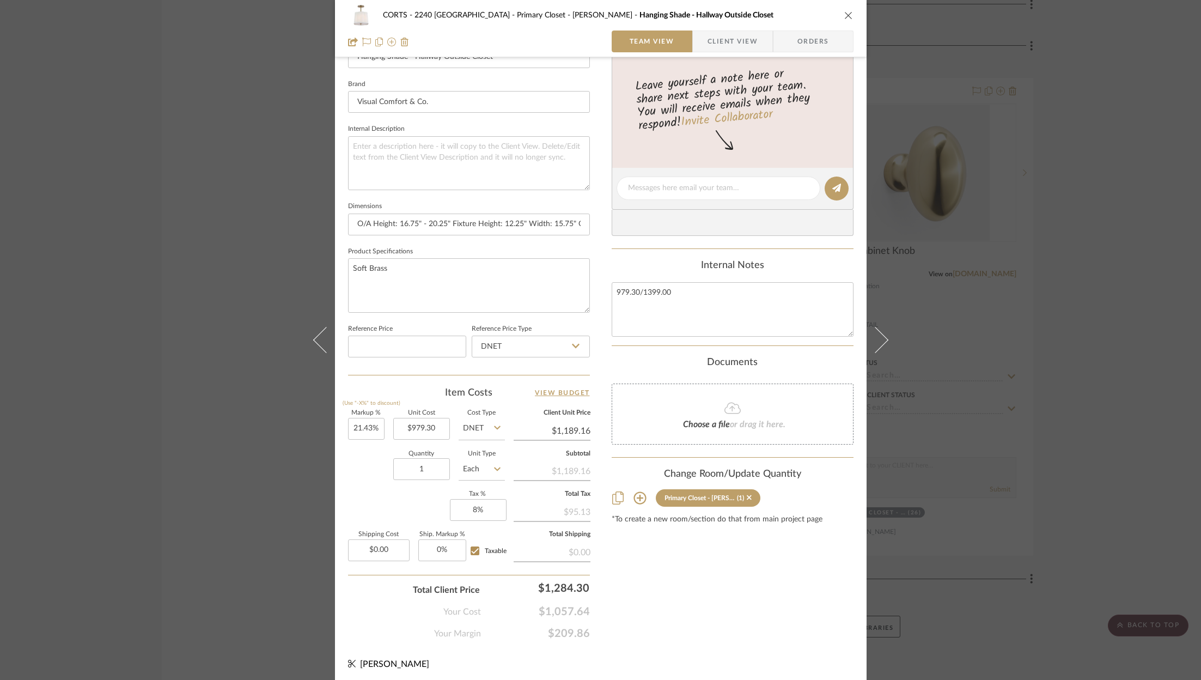 Image resolution: width=1201 pixels, height=680 pixels. What do you see at coordinates (733, 41) in the screenshot?
I see `span: Client View` at bounding box center [733, 41].